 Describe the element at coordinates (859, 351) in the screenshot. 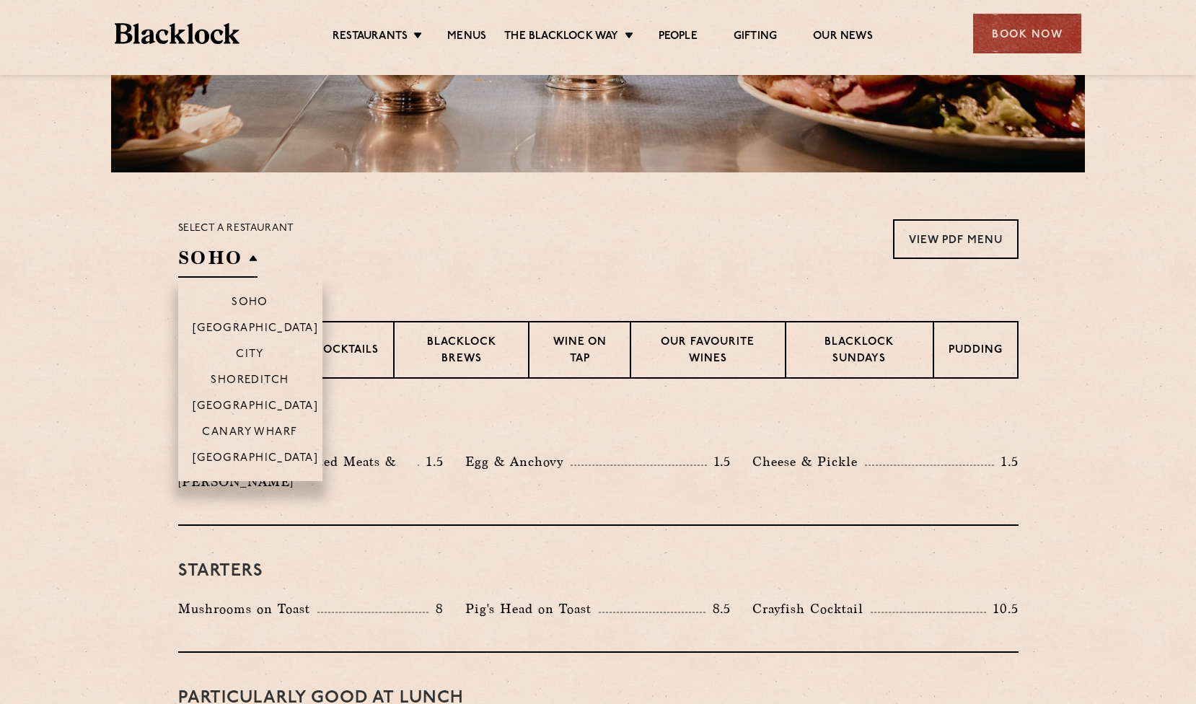

I see `p: Blacklock Sundays` at that location.